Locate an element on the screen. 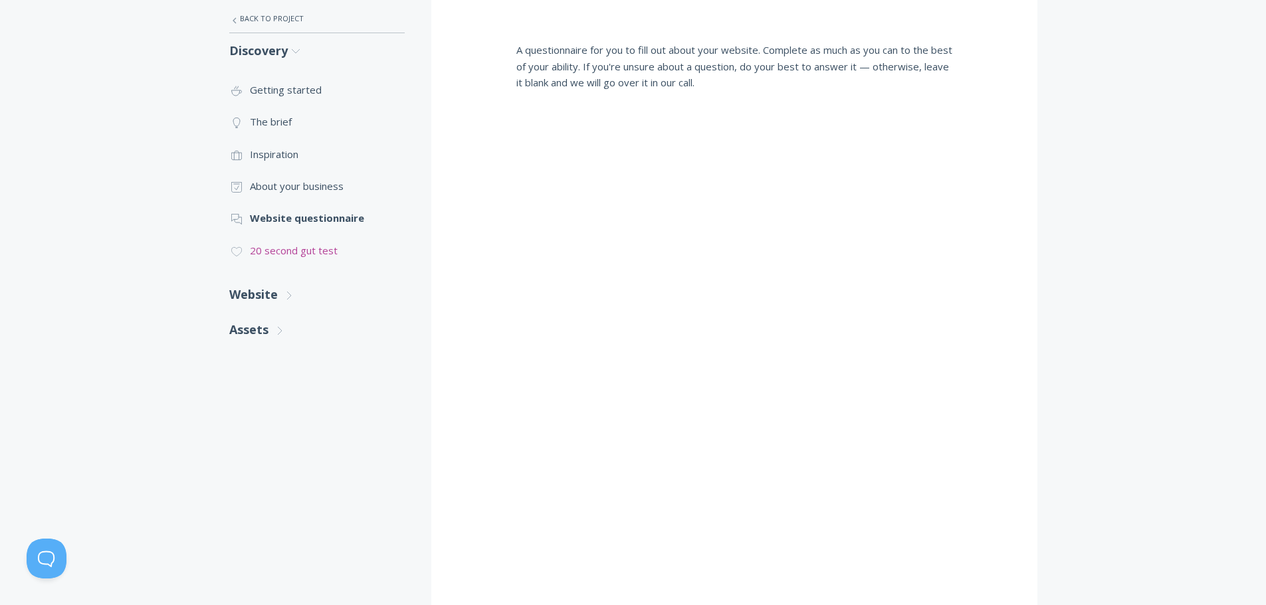  p: A questionnaire for you to fill out about your website. Complete as much as you can to the best o... is located at coordinates (734, 66).